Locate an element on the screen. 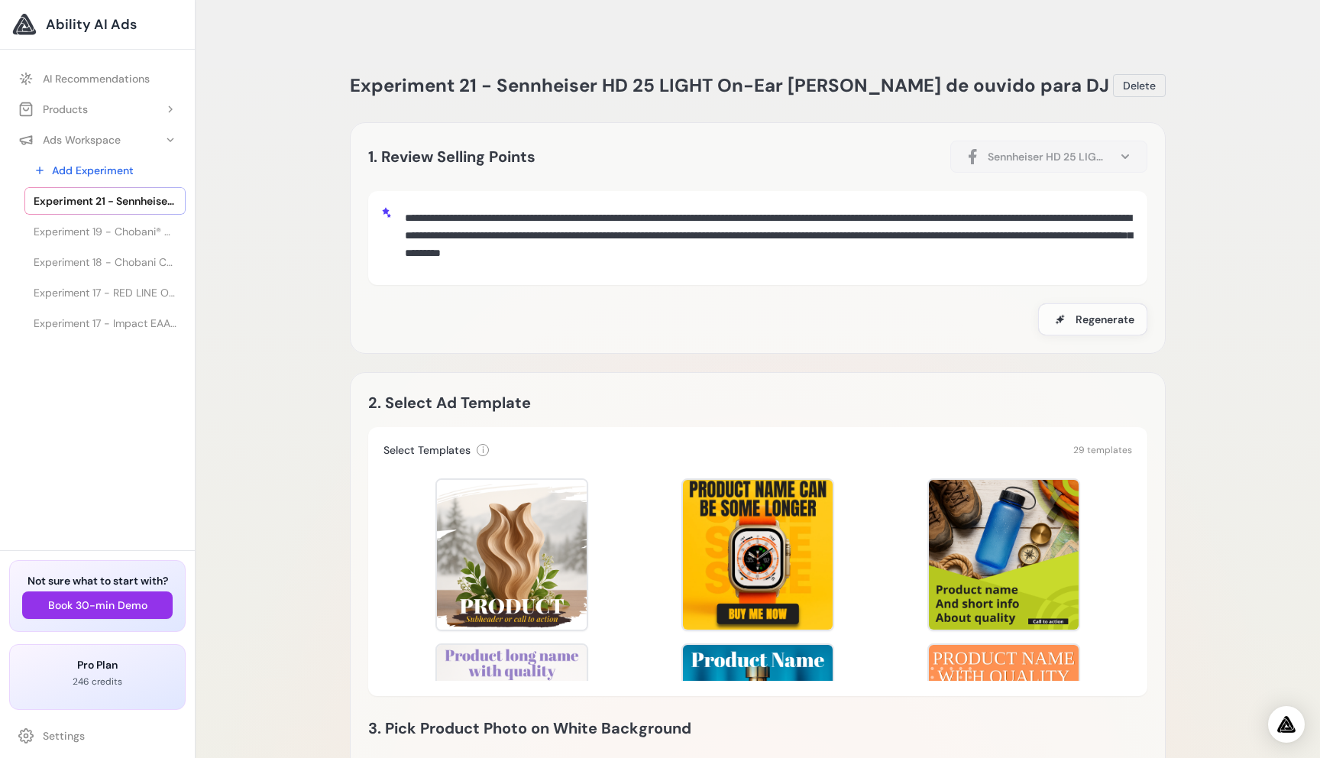 The width and height of the screenshot is (1320, 758). span: Experiment 17 - RED LINE OIL Óleo de Motor 5W30 API SN+ PROFESSIONAL-SERIES - 0,946... is located at coordinates (105, 292).